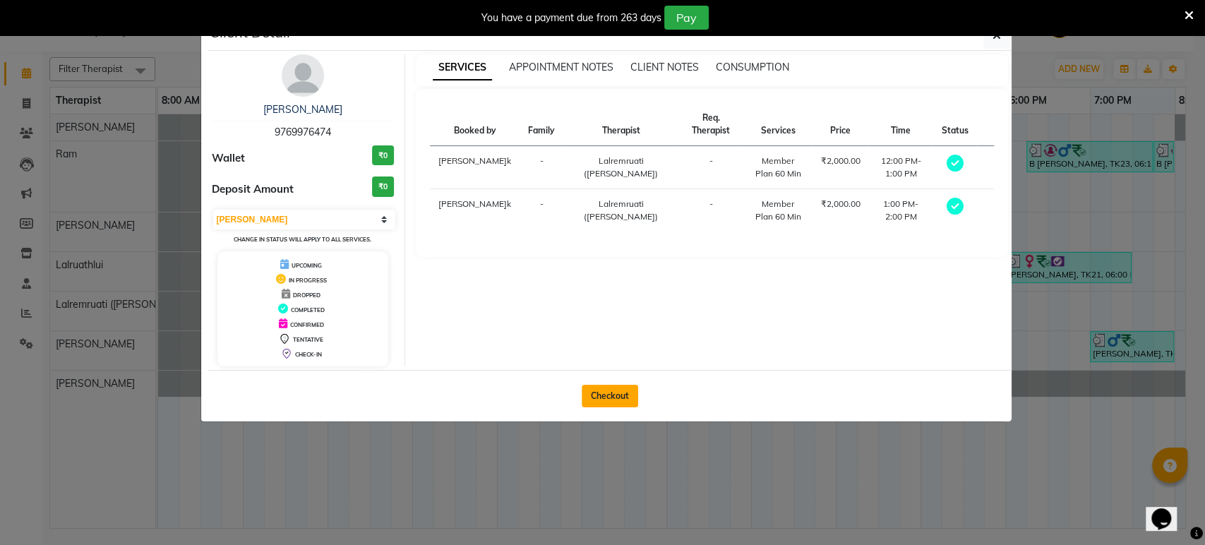 The image size is (1205, 545). I want to click on button: Checkout, so click(610, 396).